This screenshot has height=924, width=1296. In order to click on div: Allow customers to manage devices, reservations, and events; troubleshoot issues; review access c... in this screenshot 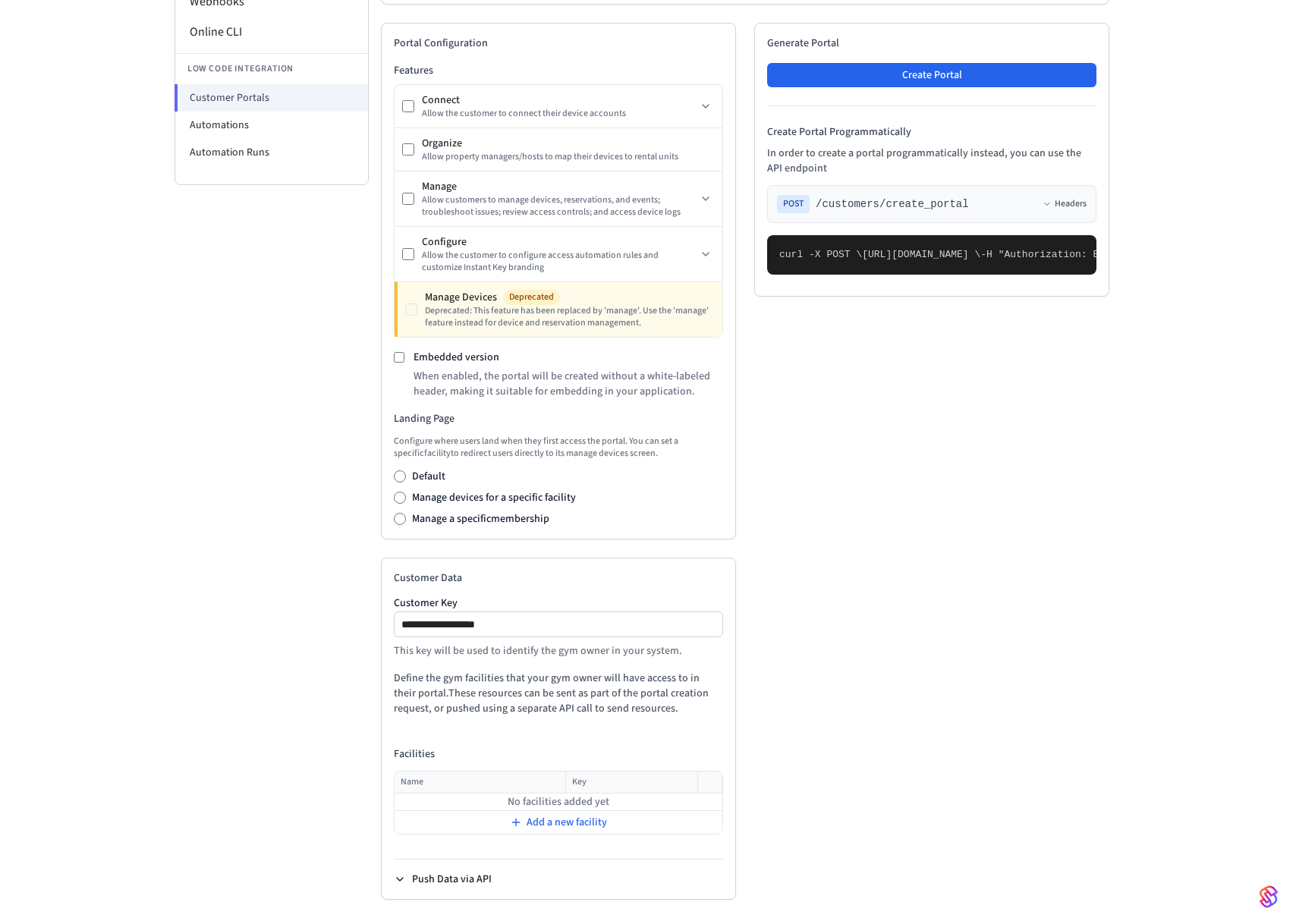, I will do `click(559, 206)`.